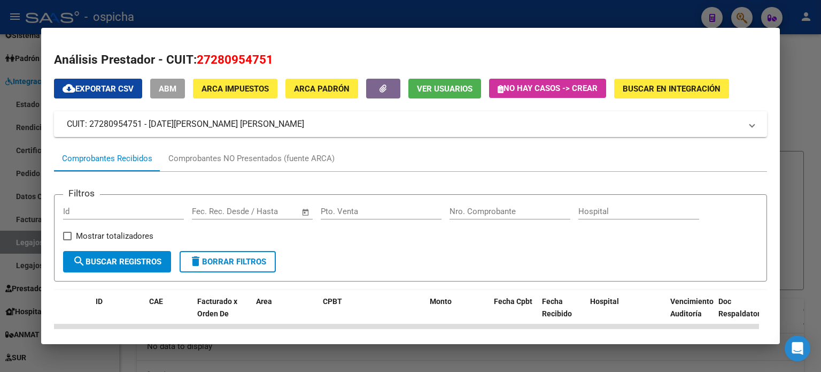 The image size is (821, 372). I want to click on button: Open calendar, so click(305, 212).